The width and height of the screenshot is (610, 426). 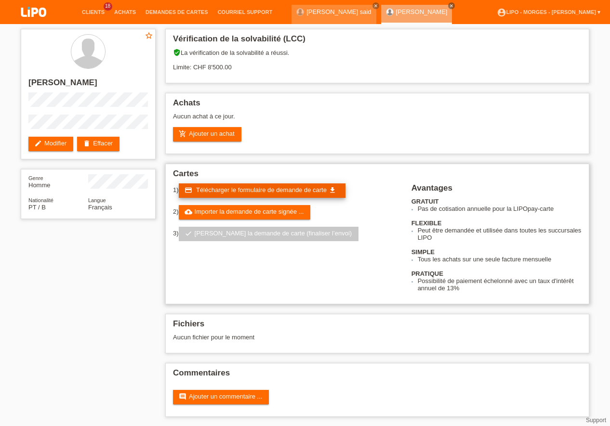 What do you see at coordinates (496, 191) in the screenshot?
I see `h2: Avantages` at bounding box center [496, 191].